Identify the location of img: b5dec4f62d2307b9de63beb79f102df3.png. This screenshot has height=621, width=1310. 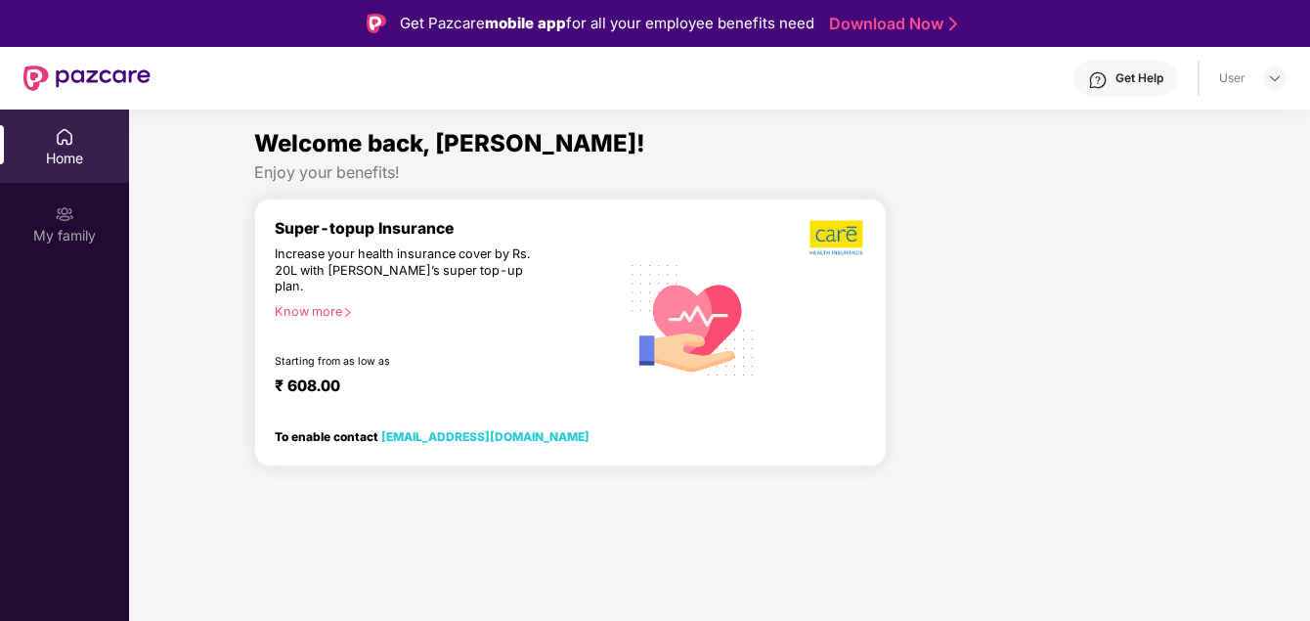
(837, 238).